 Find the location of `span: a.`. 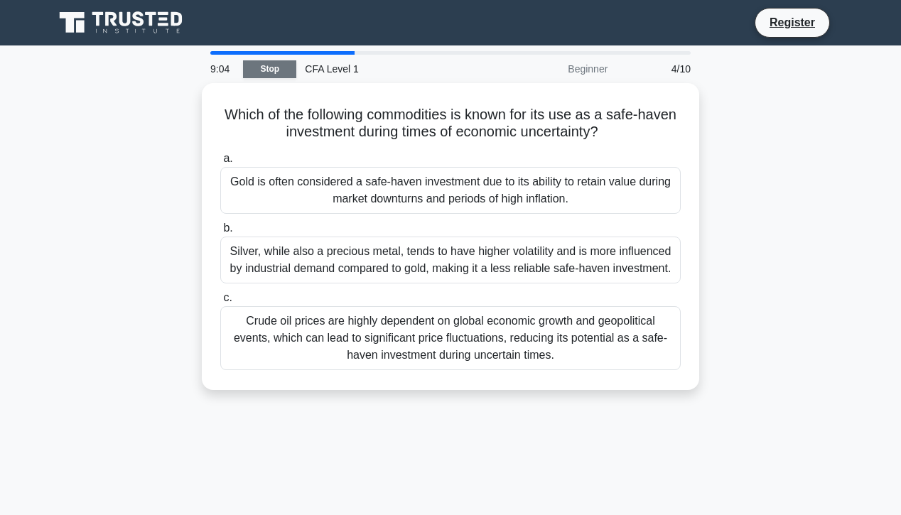

span: a. is located at coordinates (227, 158).